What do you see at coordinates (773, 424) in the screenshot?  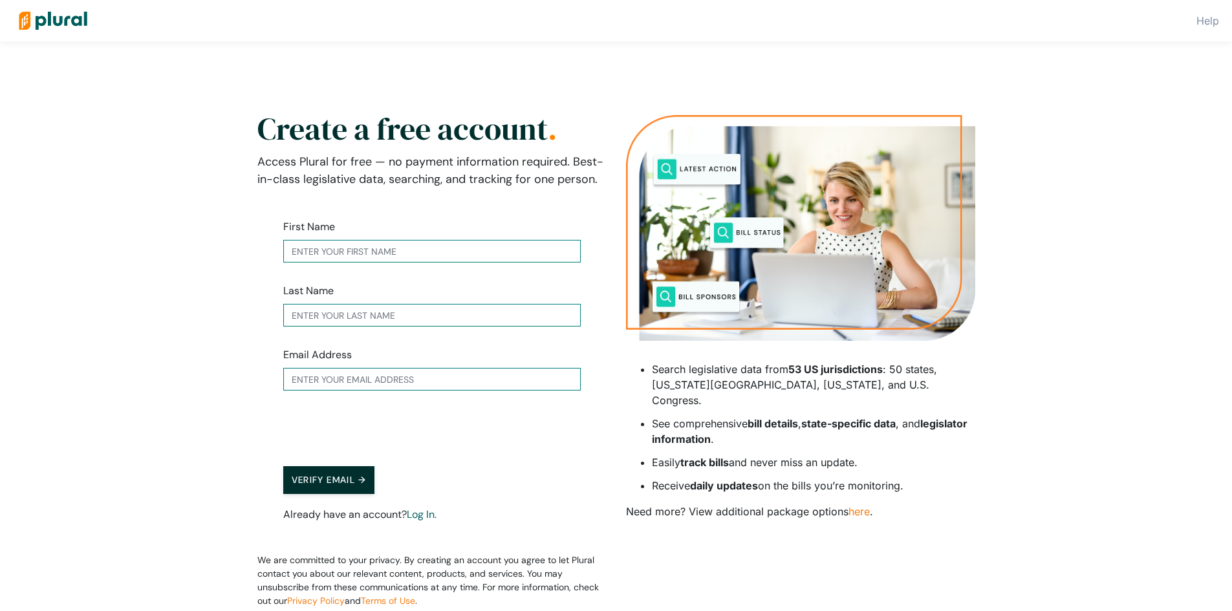 I see `strong: bill details` at bounding box center [773, 424].